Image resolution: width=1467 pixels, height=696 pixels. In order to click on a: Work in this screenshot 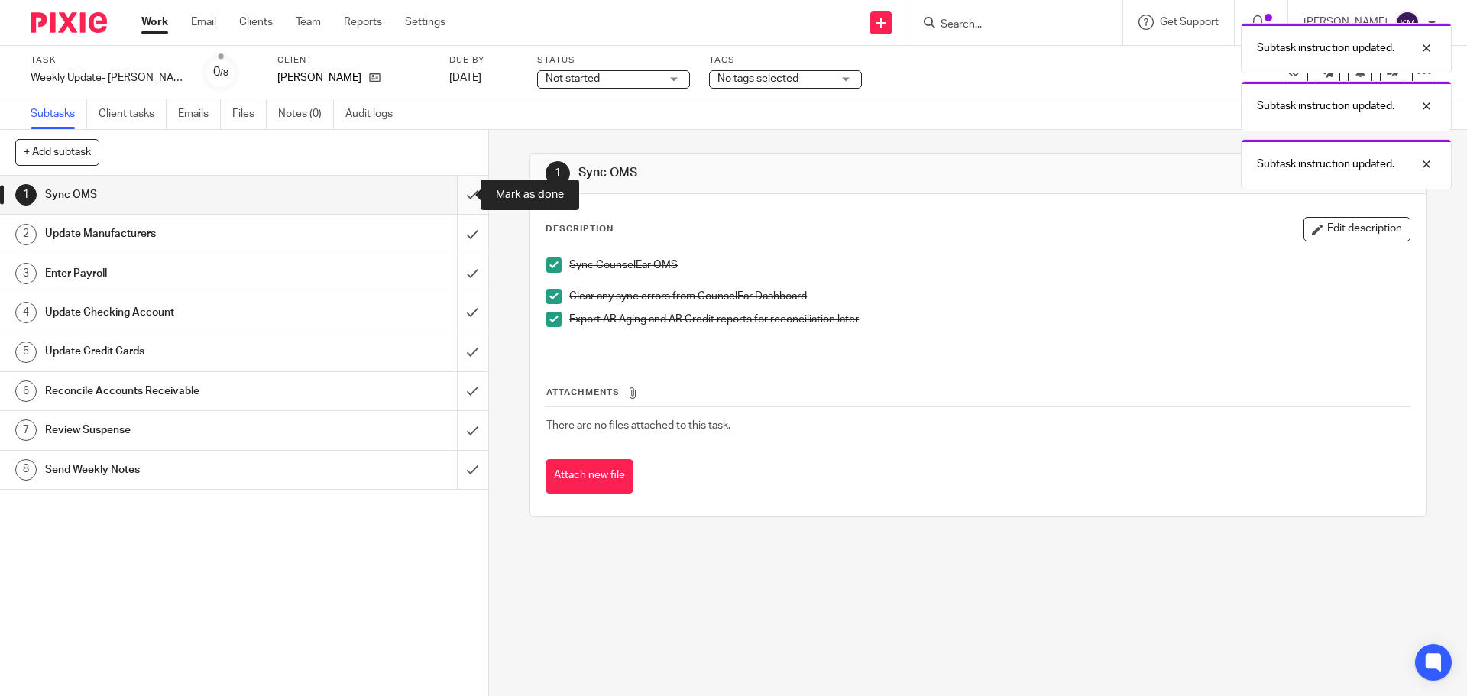, I will do `click(154, 22)`.